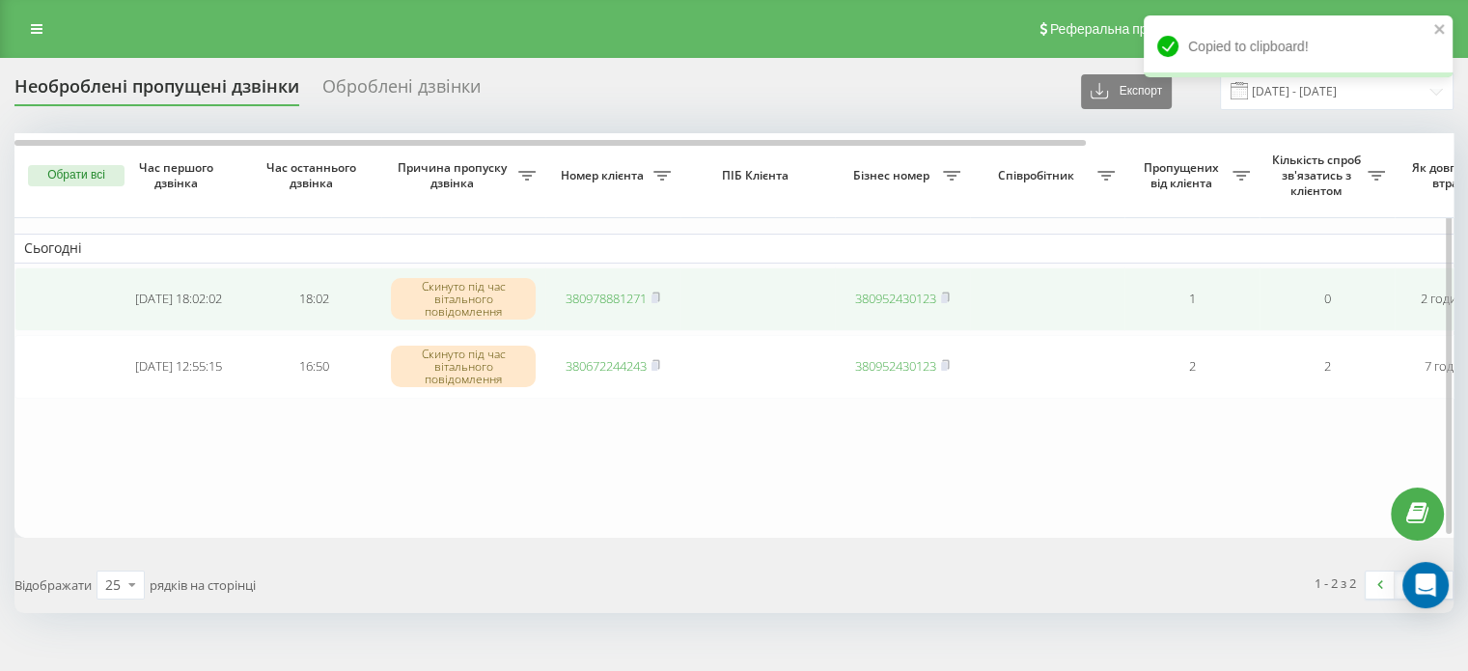  What do you see at coordinates (757, 176) in the screenshot?
I see `span: ПІБ Клієнта` at bounding box center [757, 176].